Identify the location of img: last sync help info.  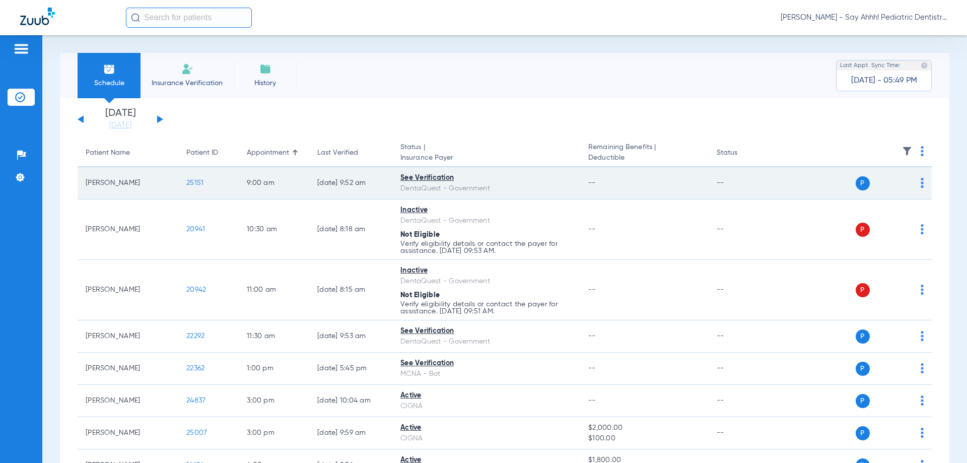
(924, 65).